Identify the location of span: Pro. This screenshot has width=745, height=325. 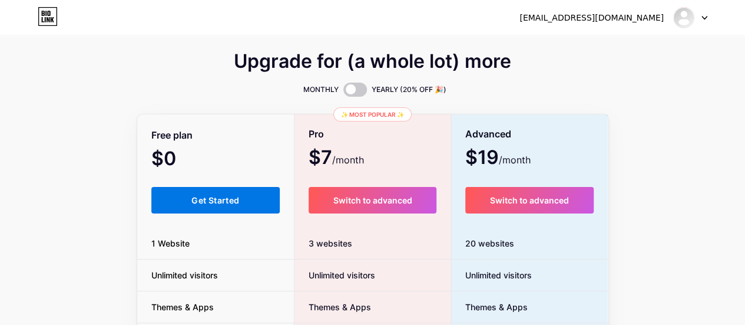
(316, 134).